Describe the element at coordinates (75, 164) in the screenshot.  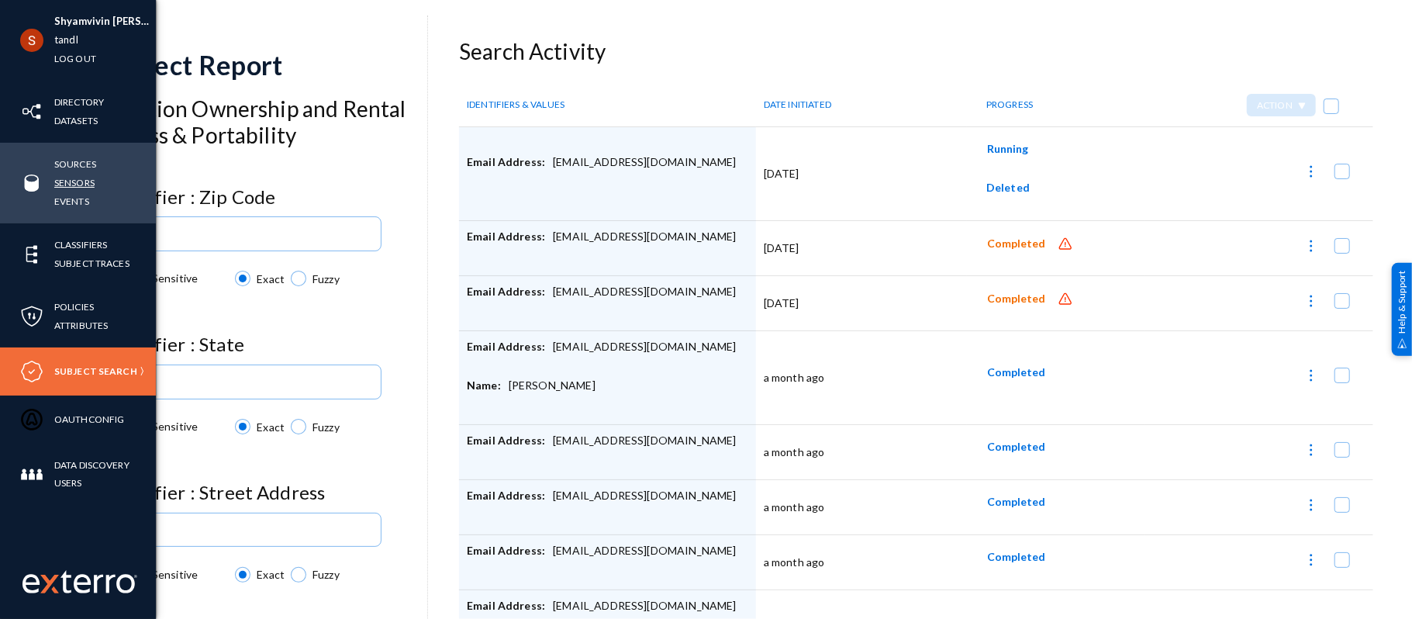
I see `a: Sources` at that location.